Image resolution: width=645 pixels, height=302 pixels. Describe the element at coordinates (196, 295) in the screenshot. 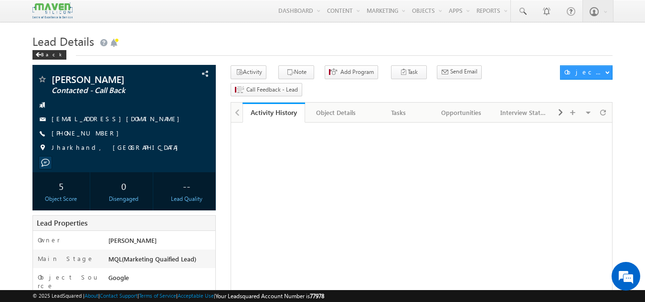

I see `a: Acceptable Use` at that location.